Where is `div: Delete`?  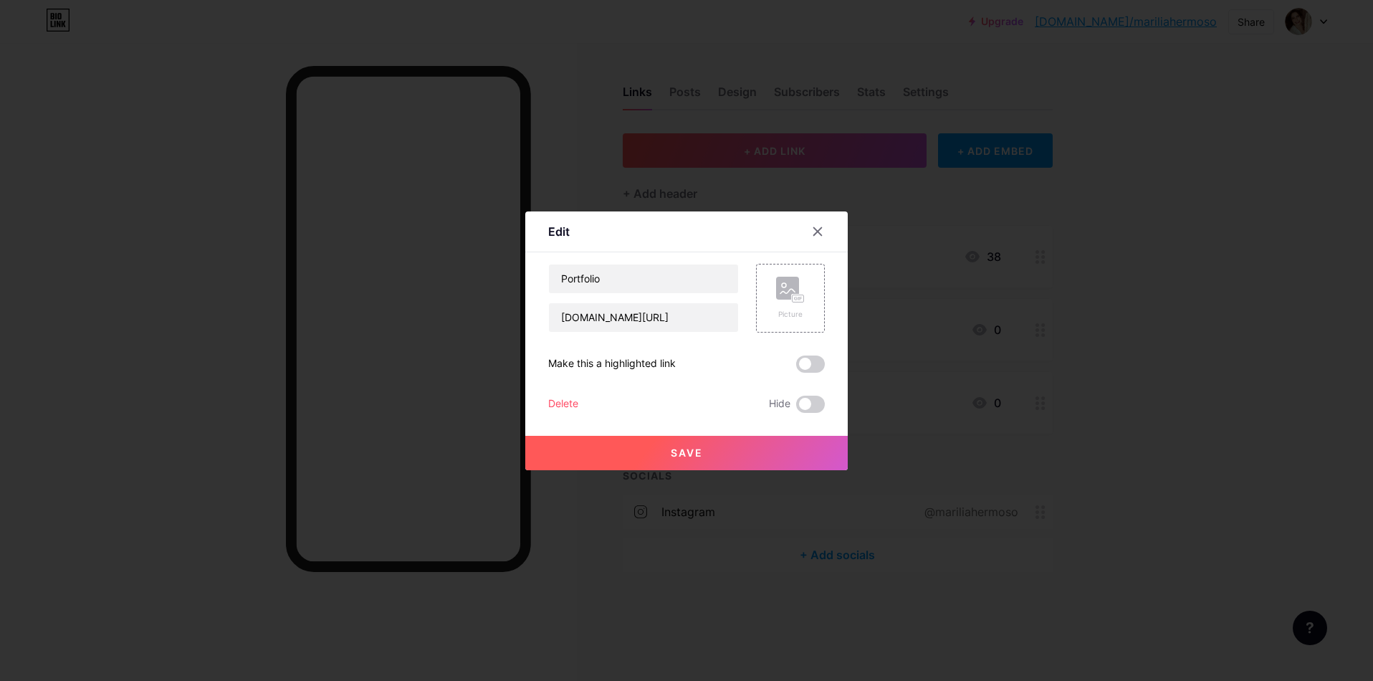
div: Delete is located at coordinates (563, 404).